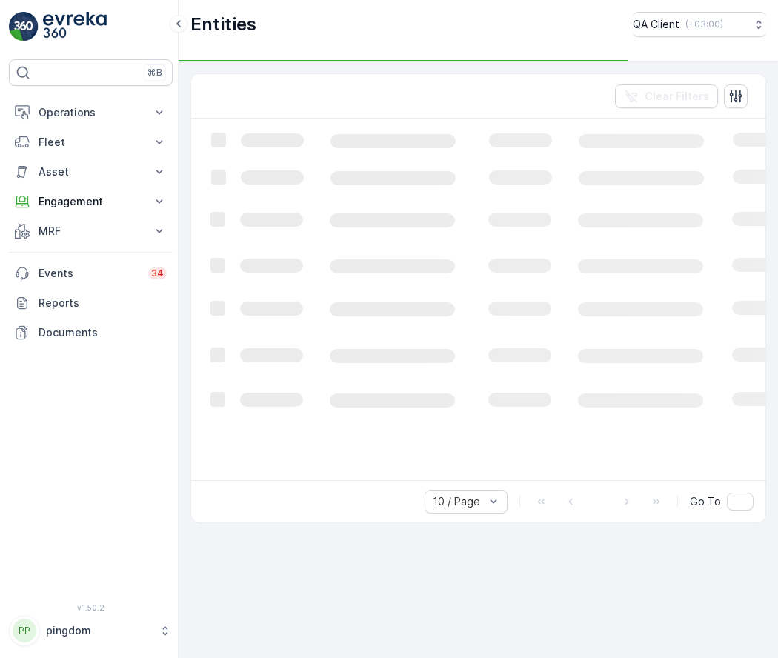 Image resolution: width=778 pixels, height=658 pixels. I want to click on p: ⌘B, so click(155, 73).